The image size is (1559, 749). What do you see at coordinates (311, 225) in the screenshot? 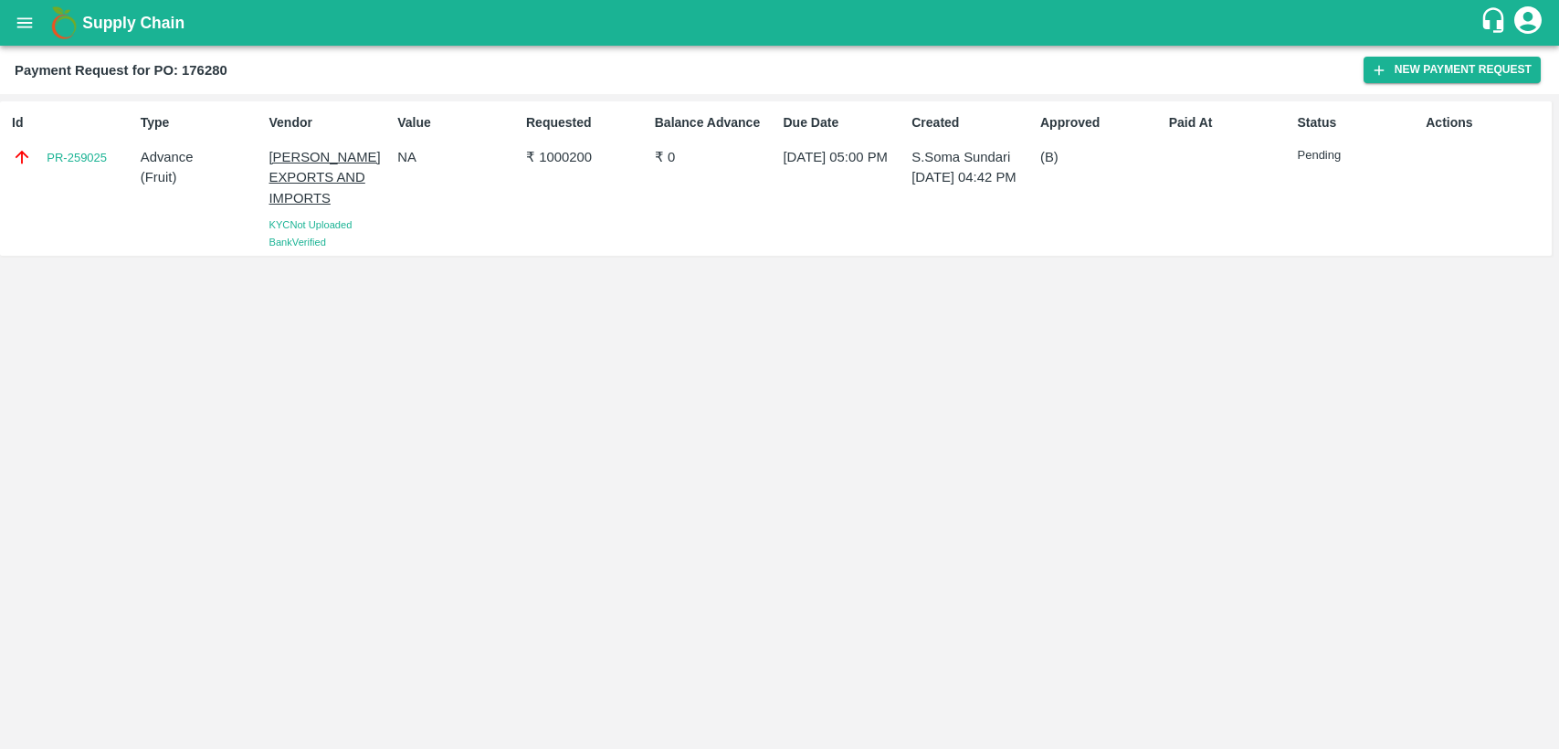
I see `span: KYC Not Uploaded` at bounding box center [311, 225].